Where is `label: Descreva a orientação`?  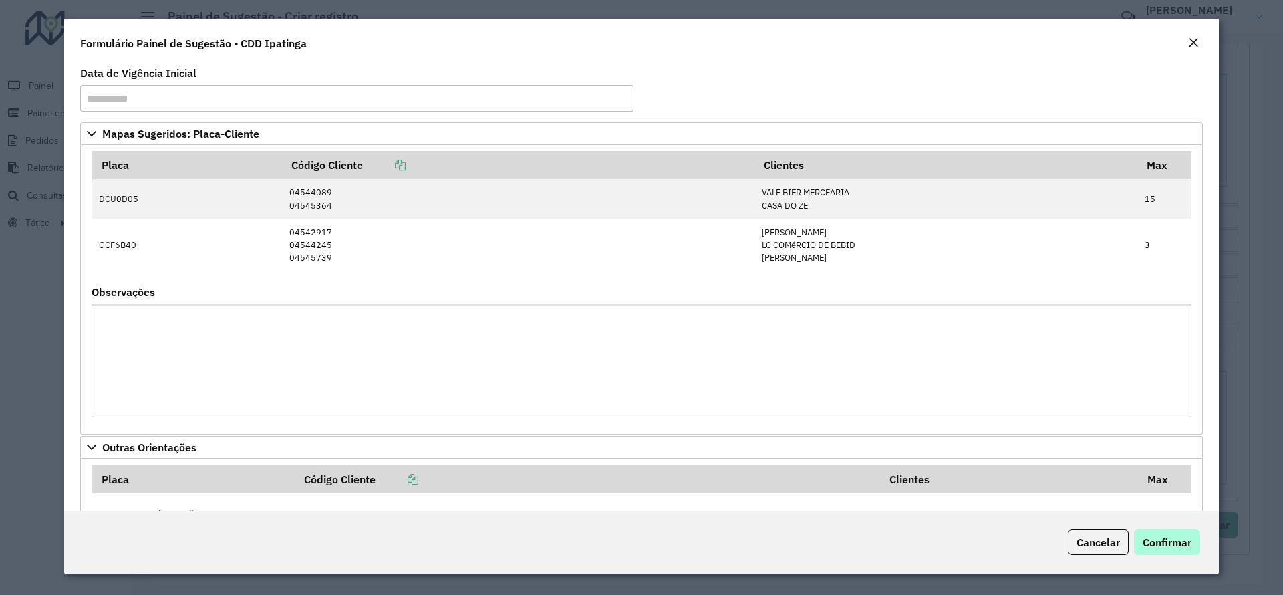
label: Descreva a orientação is located at coordinates (146, 514).